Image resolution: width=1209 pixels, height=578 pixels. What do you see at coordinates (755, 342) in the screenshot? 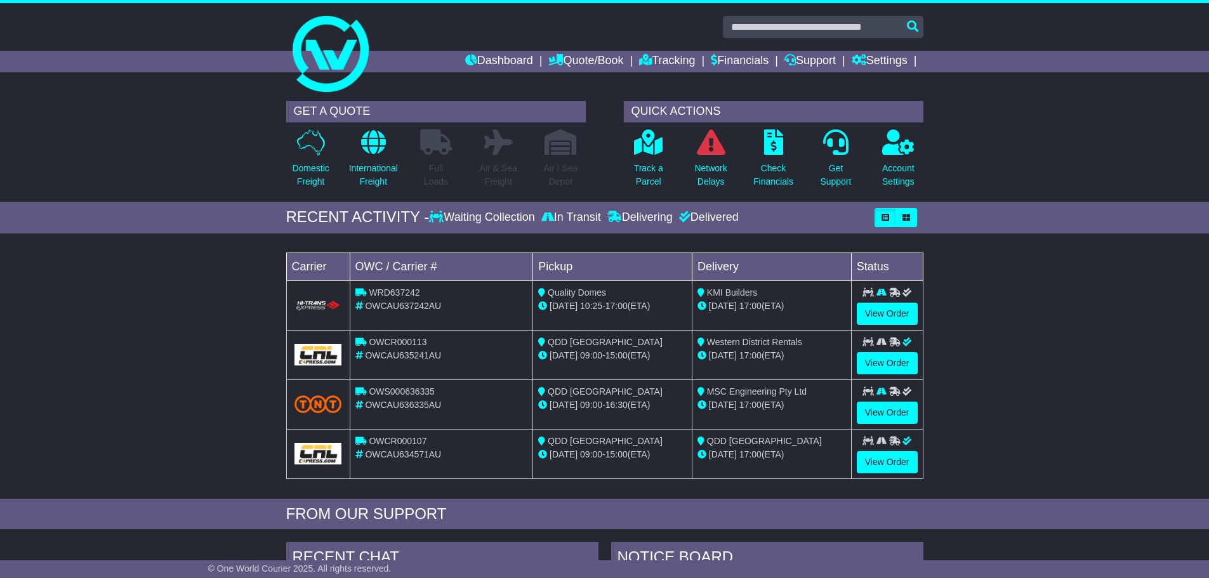
I see `span: Western District Rentals` at bounding box center [755, 342].